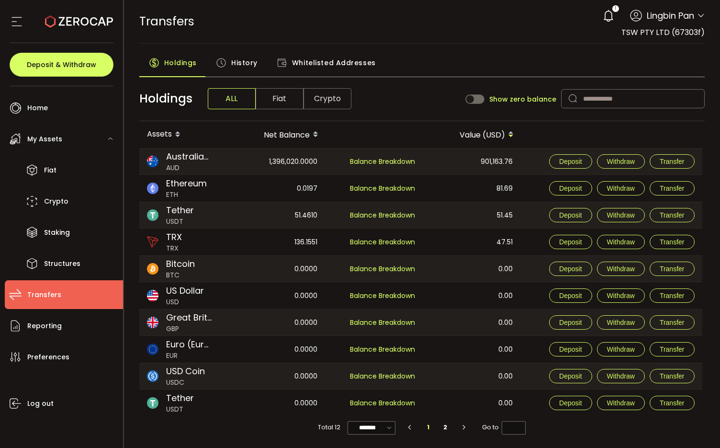  I want to click on img: usd_portfolio.svg, so click(153, 295).